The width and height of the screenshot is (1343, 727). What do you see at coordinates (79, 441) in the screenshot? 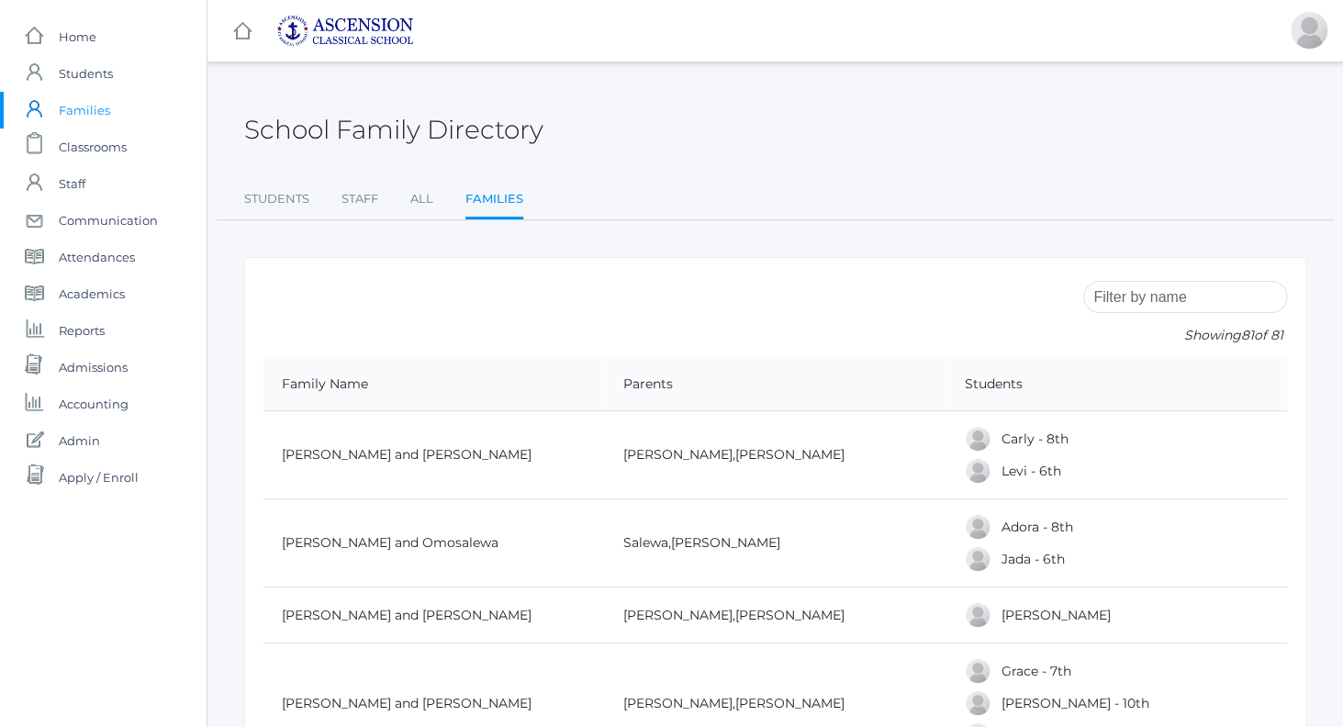
I see `span: Admin` at bounding box center [79, 441].